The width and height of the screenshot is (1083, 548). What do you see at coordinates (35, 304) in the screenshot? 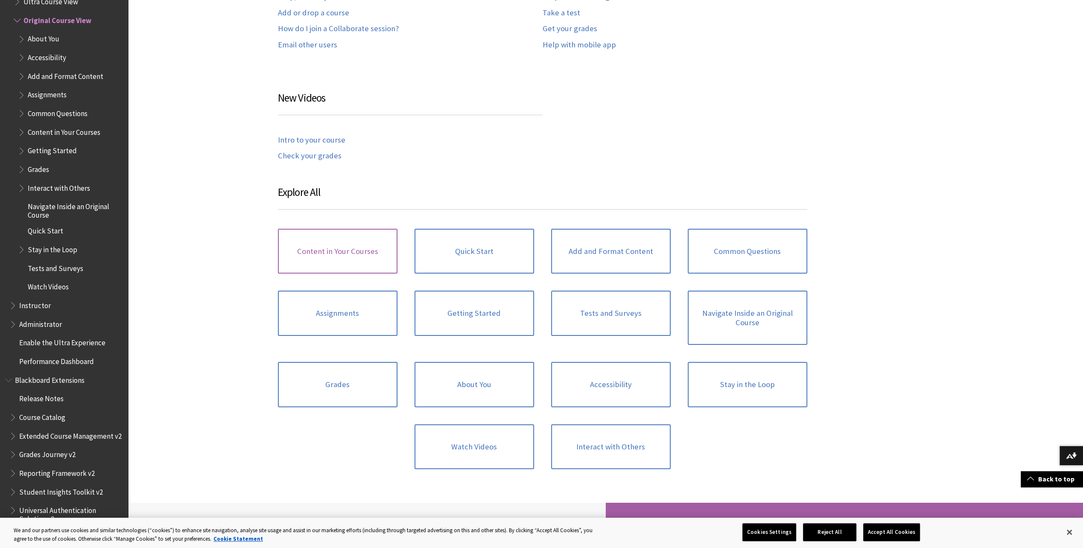
I see `span: Instructor` at bounding box center [35, 304].